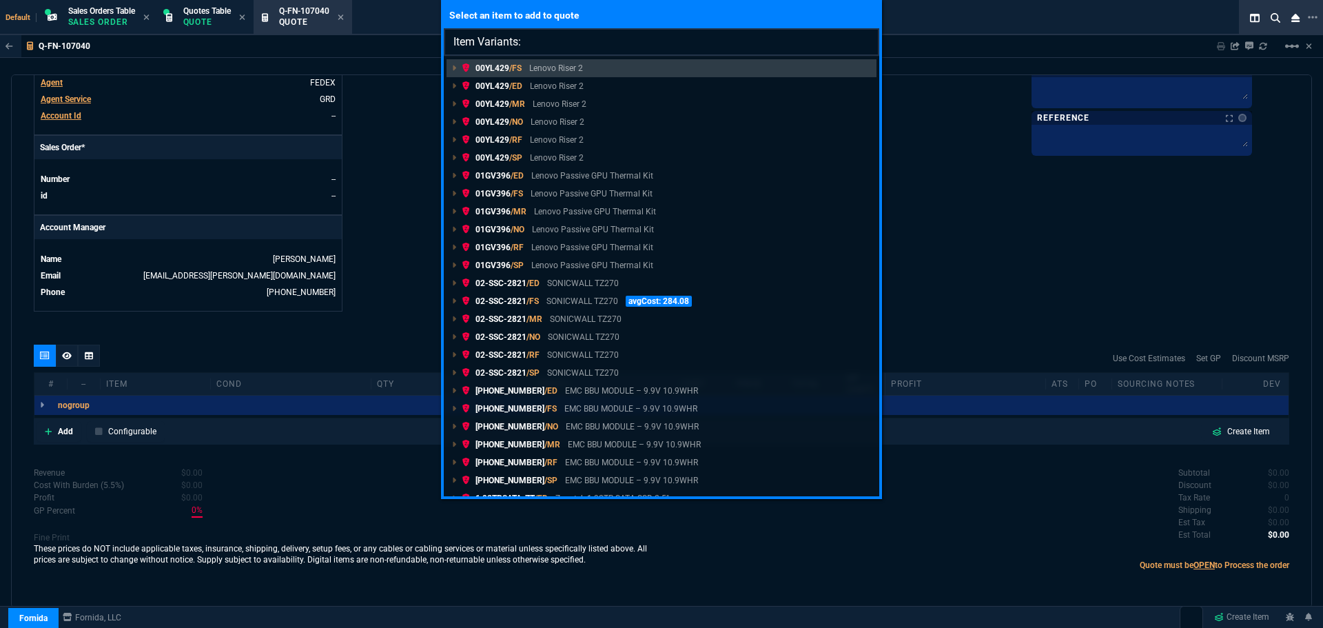 The image size is (1323, 628). Describe the element at coordinates (659, 301) in the screenshot. I see `p: avgCost: 284.08` at that location.